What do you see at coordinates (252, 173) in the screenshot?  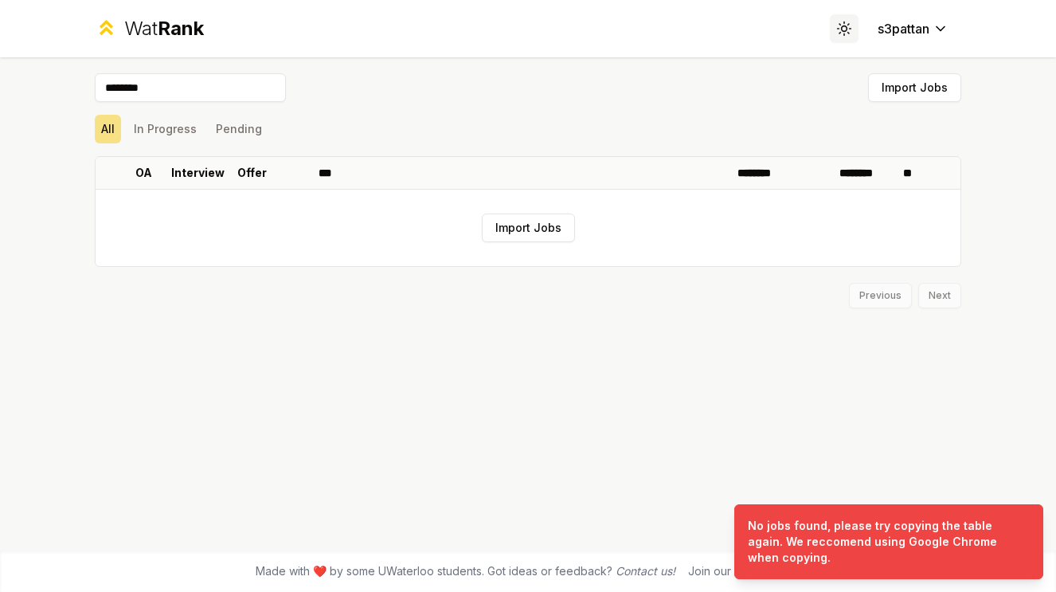 I see `p: Offer` at bounding box center [252, 173].